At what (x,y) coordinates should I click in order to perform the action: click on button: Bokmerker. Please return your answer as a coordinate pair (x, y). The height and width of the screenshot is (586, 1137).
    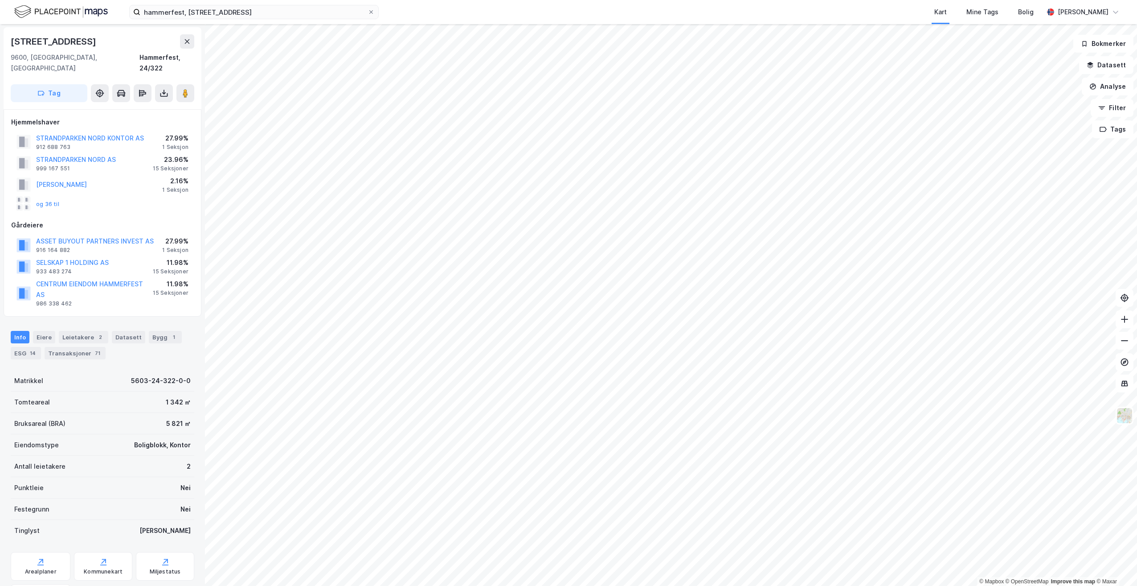
    Looking at the image, I should click on (1103, 44).